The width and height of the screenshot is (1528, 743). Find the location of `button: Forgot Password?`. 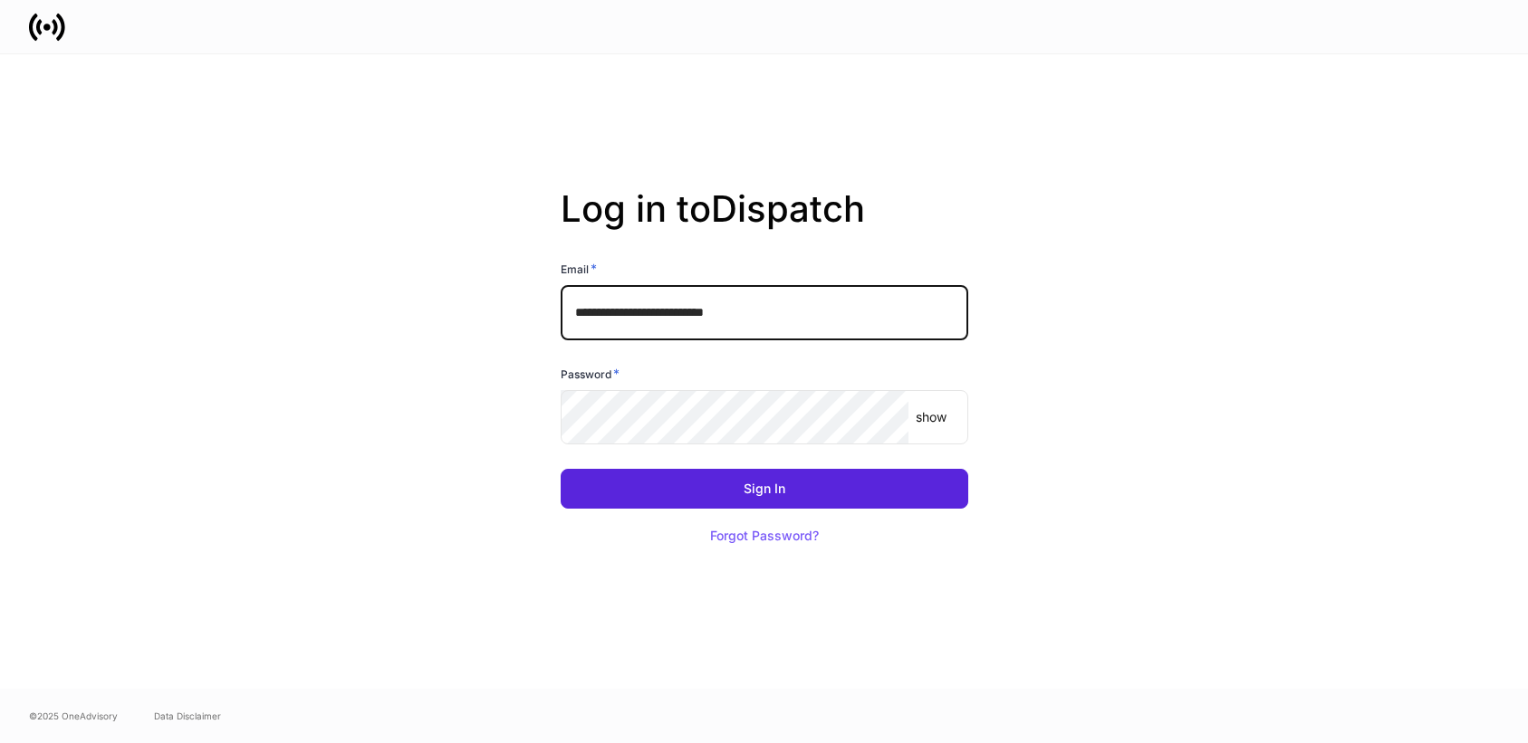

button: Forgot Password? is located at coordinates (764, 536).